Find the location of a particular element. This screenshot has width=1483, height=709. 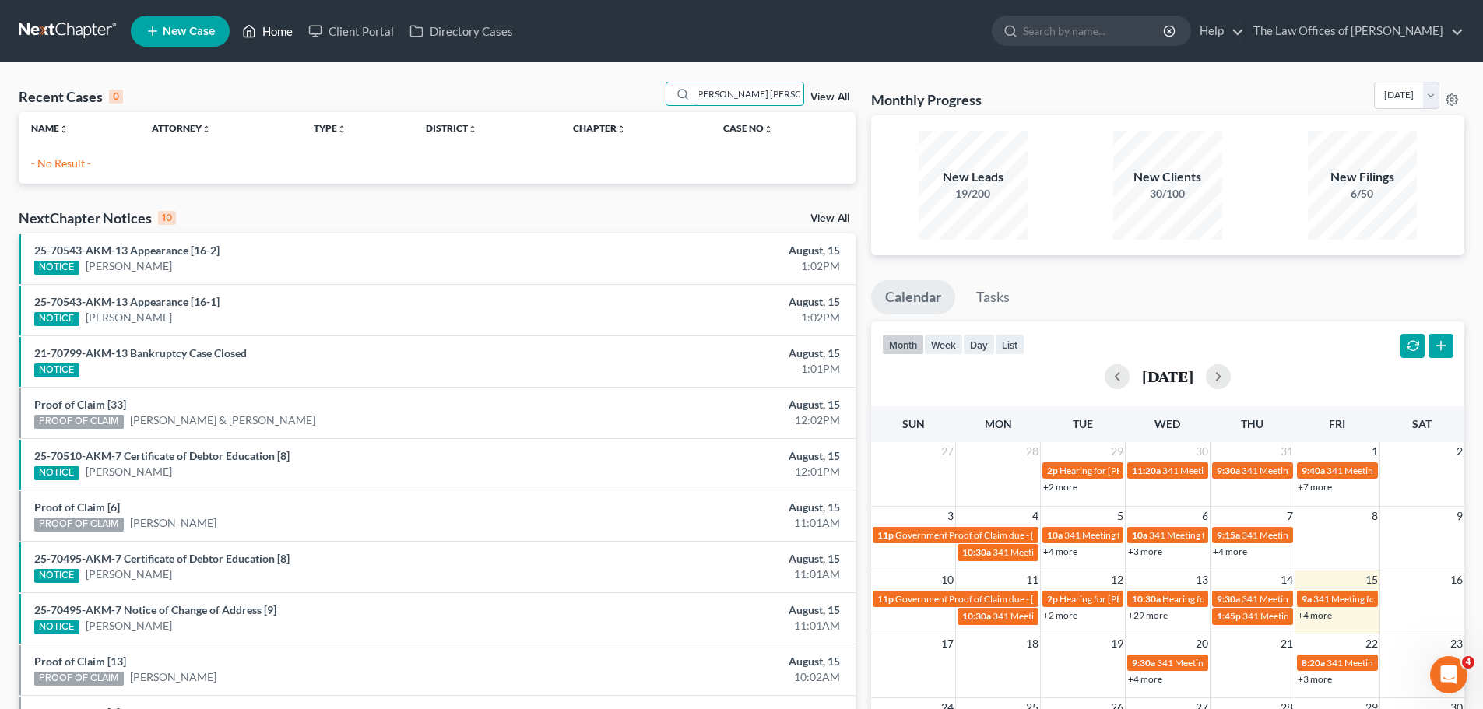

div: 1:02PM is located at coordinates (711, 318).